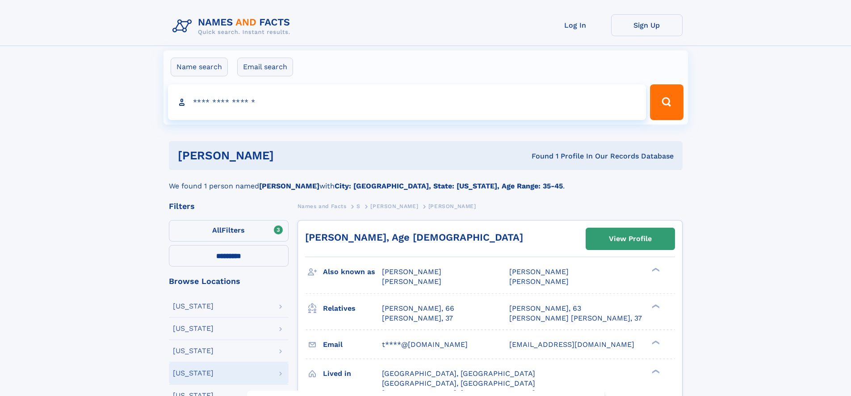 Image resolution: width=851 pixels, height=396 pixels. What do you see at coordinates (353, 345) in the screenshot?
I see `h3: Email` at bounding box center [353, 345].